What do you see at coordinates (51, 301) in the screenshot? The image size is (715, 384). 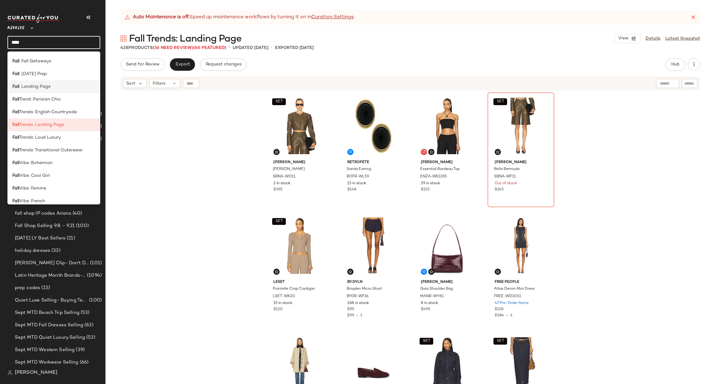 I see `span: Quiet Luxe Selling- Buying Team` at bounding box center [51, 301].